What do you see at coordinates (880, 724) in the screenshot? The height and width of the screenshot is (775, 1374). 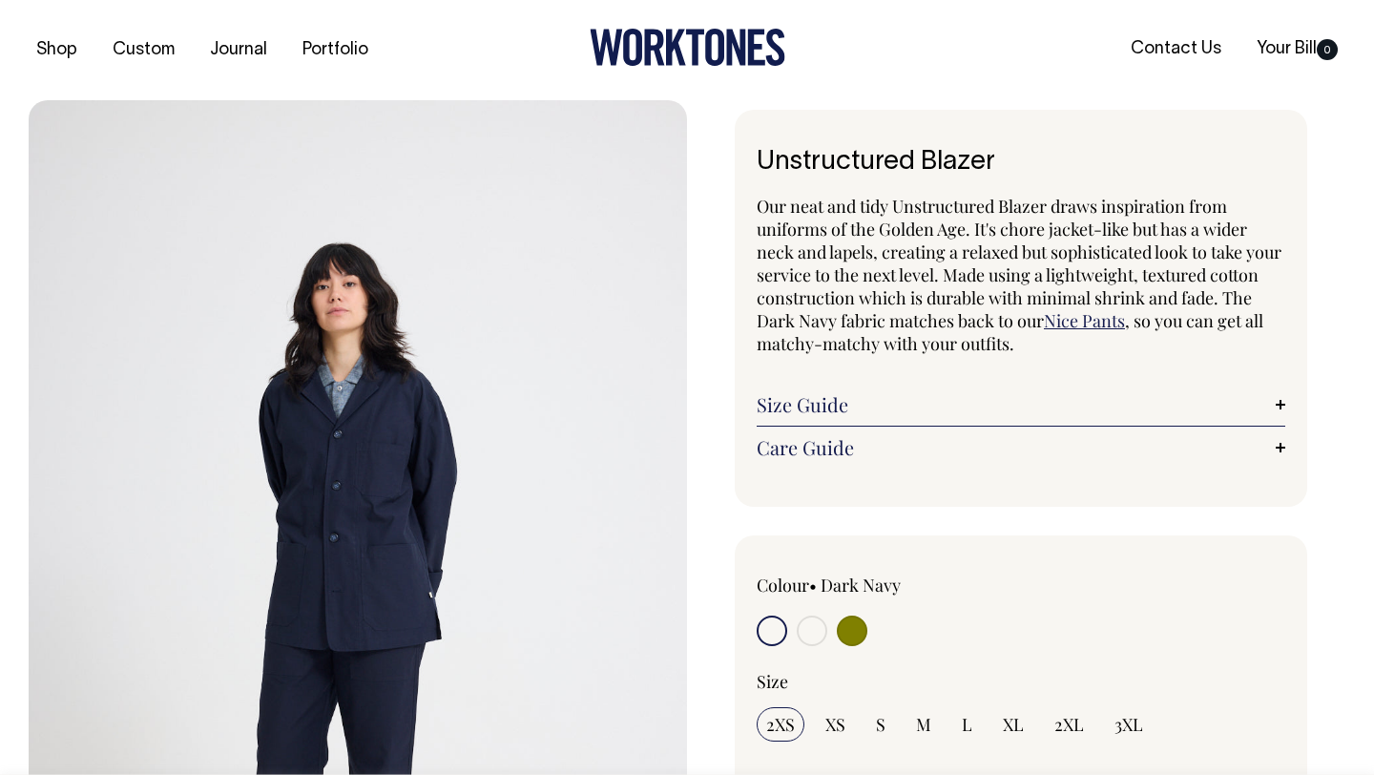 I see `input: S` at bounding box center [880, 724].